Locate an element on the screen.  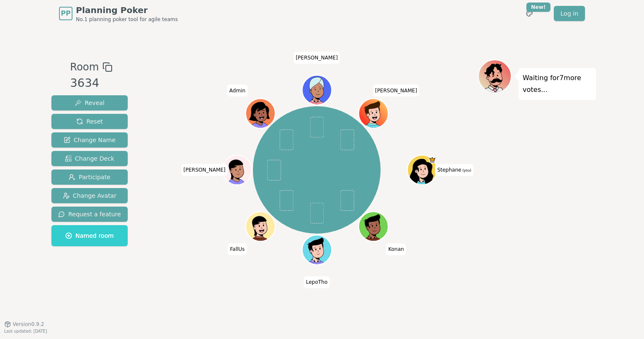
span: PP is located at coordinates (65, 13).